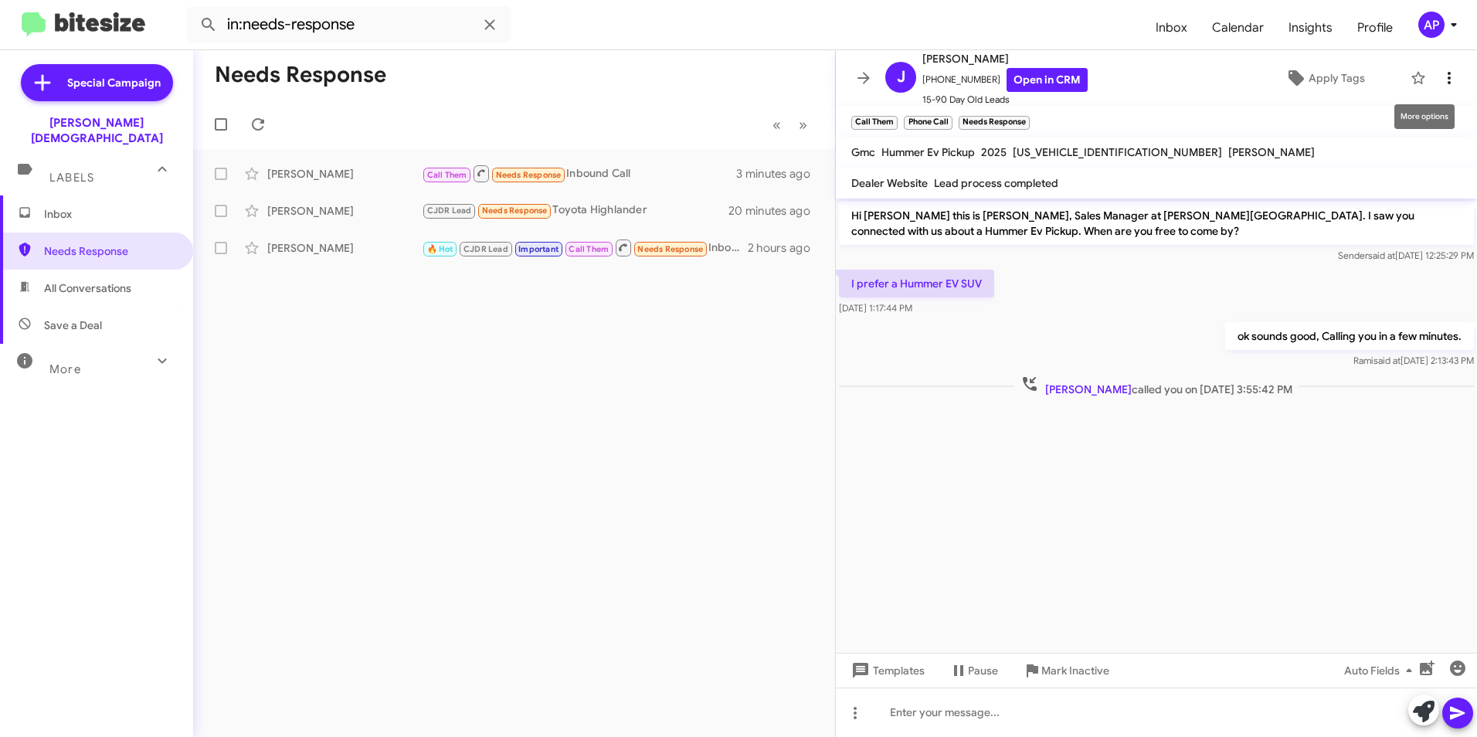 This screenshot has height=737, width=1477. I want to click on span: 15-90 Day Old Leads, so click(1005, 100).